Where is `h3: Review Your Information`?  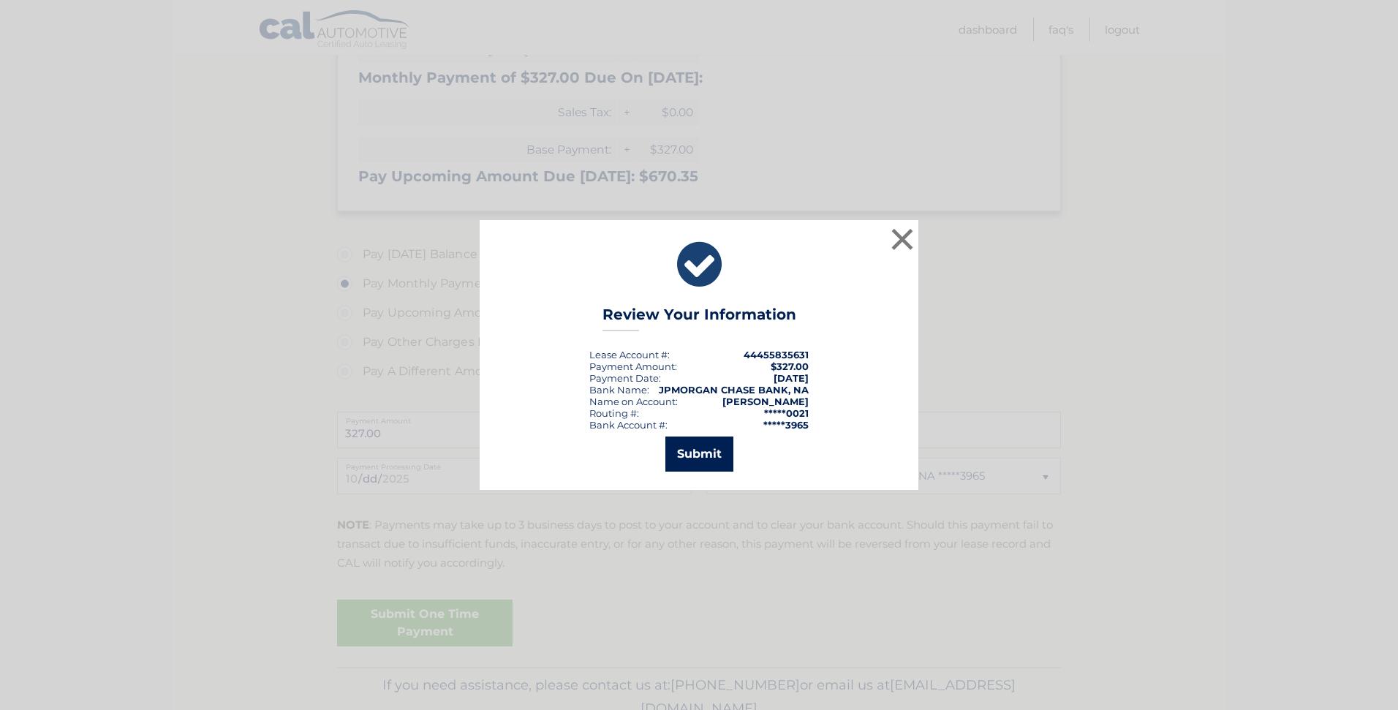 h3: Review Your Information is located at coordinates (699, 318).